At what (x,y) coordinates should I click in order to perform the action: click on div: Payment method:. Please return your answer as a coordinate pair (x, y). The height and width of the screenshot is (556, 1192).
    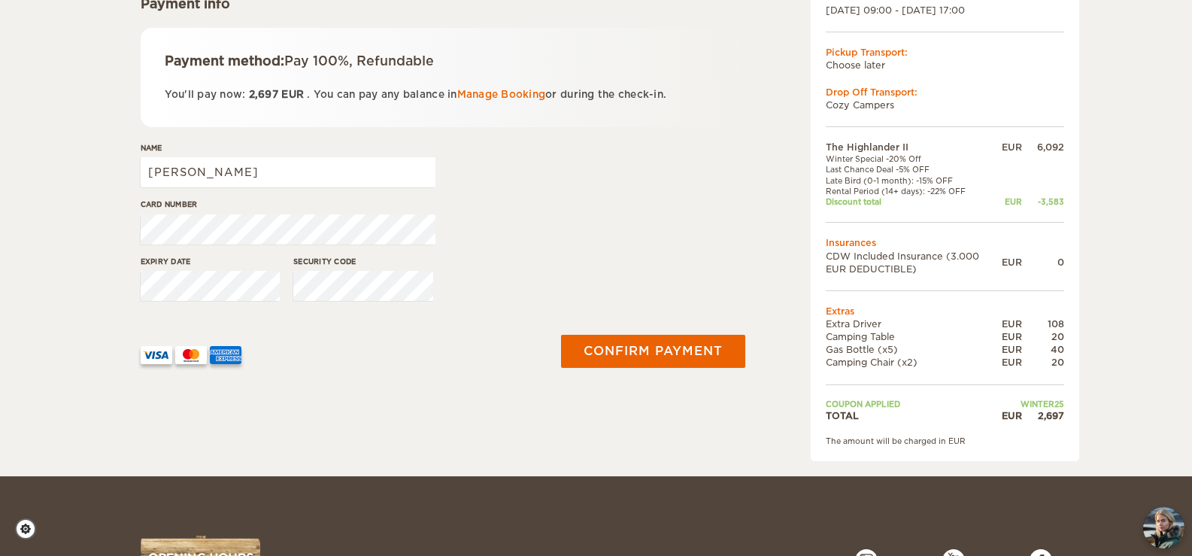
    Looking at the image, I should click on (443, 61).